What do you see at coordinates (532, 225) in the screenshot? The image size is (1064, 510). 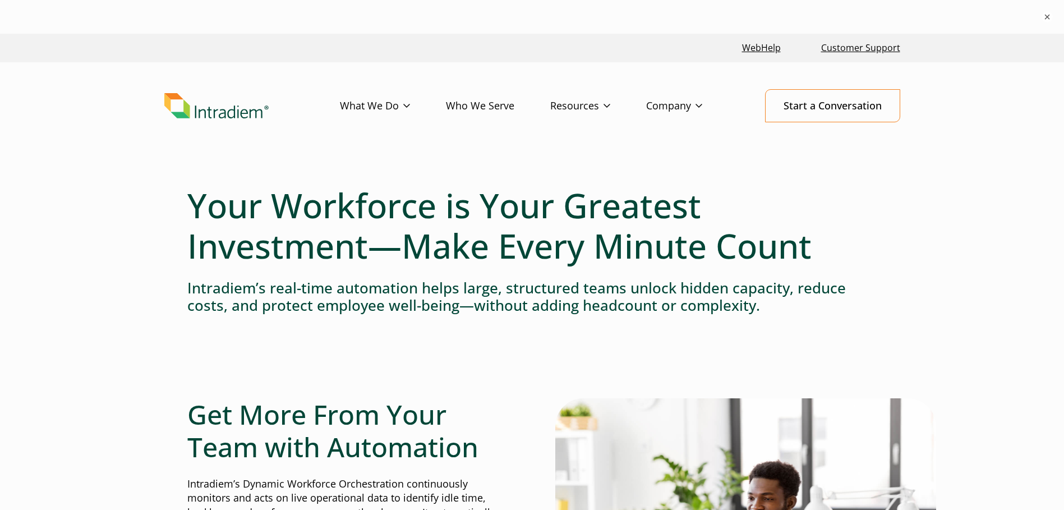 I see `h1: Your Workforce is Your Greatest Investment—Make Every Minute Count` at bounding box center [532, 225].